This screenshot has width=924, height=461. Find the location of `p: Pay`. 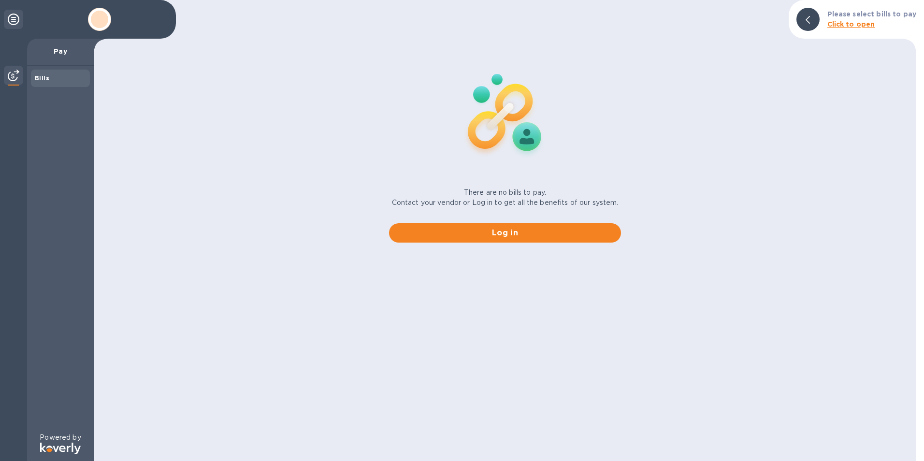

p: Pay is located at coordinates (60, 51).